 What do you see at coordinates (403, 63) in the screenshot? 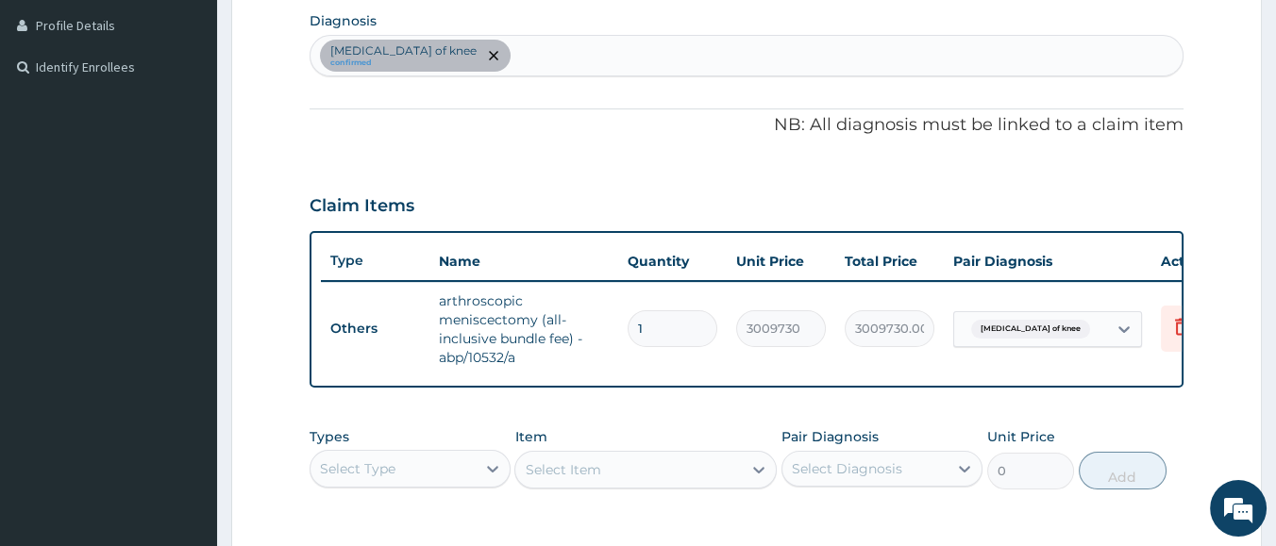
I see `small: confirmed` at bounding box center [403, 63].